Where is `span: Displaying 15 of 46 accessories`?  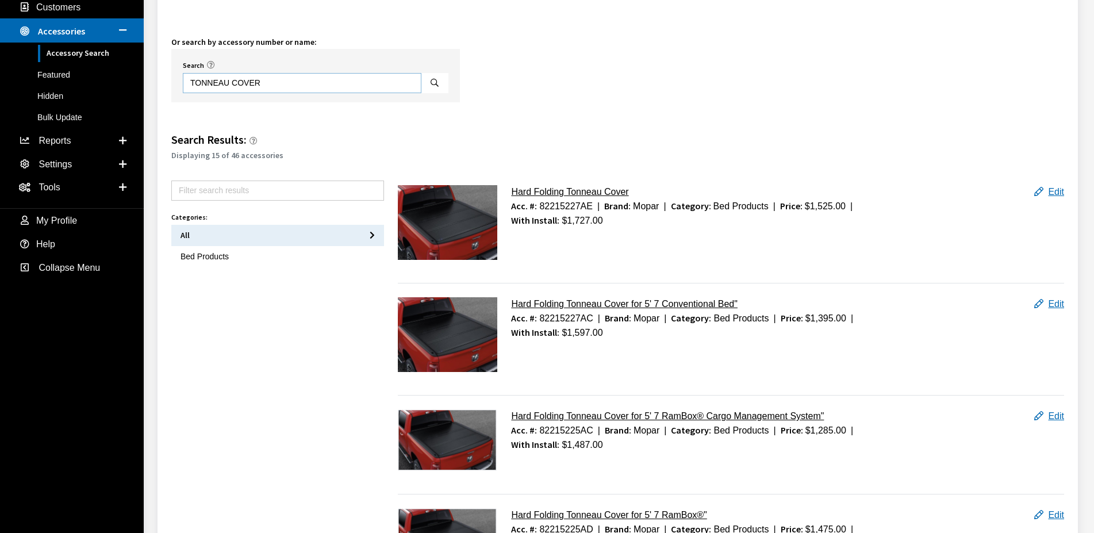
span: Displaying 15 of 46 accessories is located at coordinates (227, 155).